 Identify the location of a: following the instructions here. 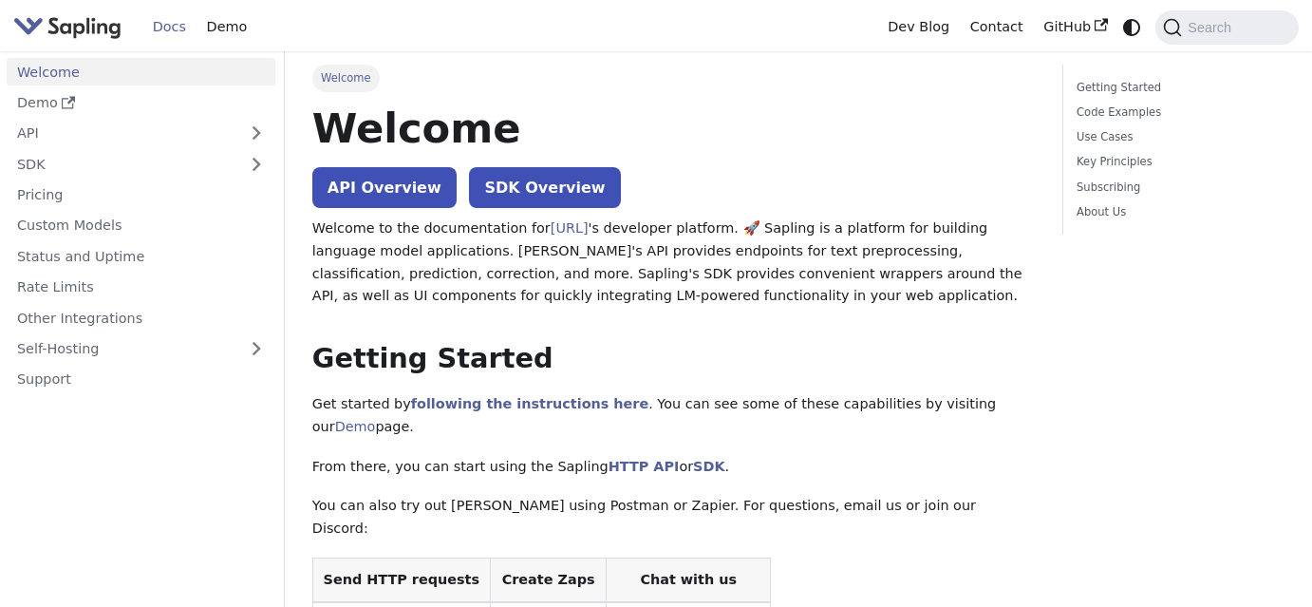
(530, 404).